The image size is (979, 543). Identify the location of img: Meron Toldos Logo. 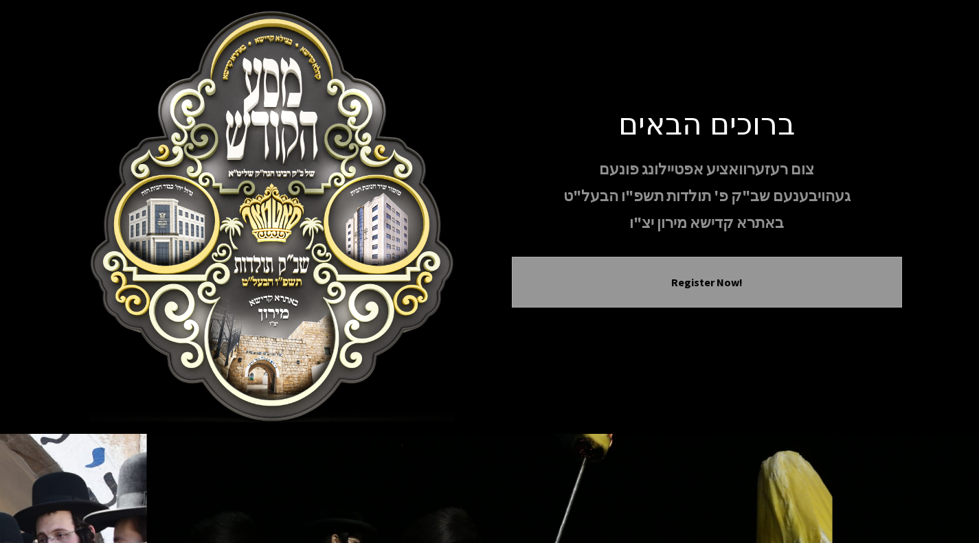
(273, 217).